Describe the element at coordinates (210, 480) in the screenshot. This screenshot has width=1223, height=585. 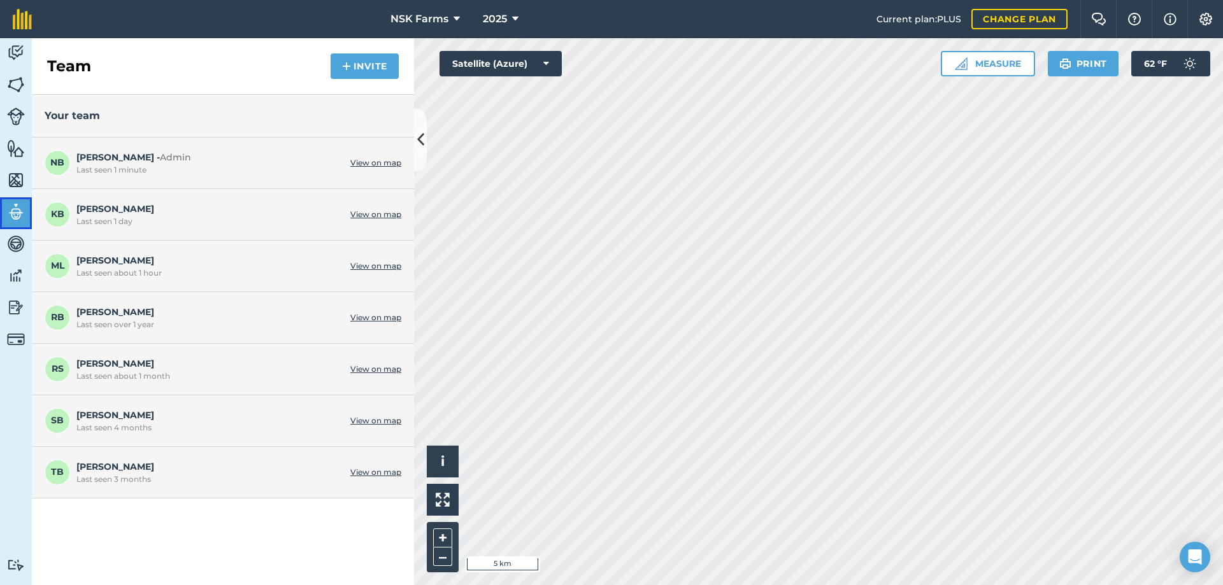
I see `div: Last seen 3 months` at that location.